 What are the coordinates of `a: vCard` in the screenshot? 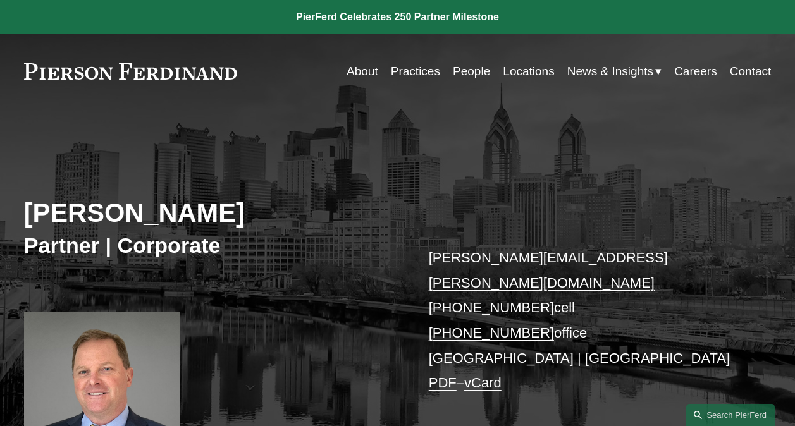 It's located at (482, 383).